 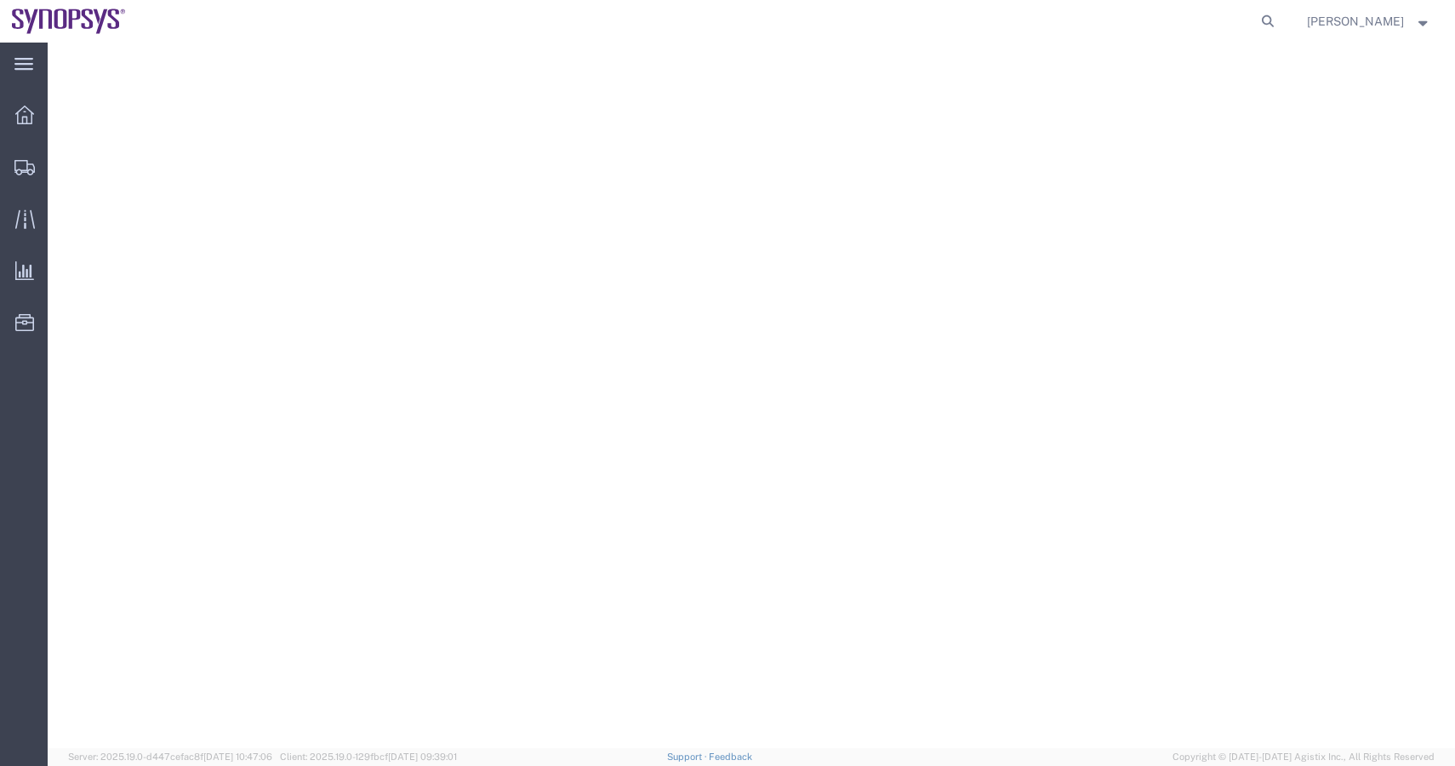 I want to click on span: Caleb Jackson, so click(x=1355, y=21).